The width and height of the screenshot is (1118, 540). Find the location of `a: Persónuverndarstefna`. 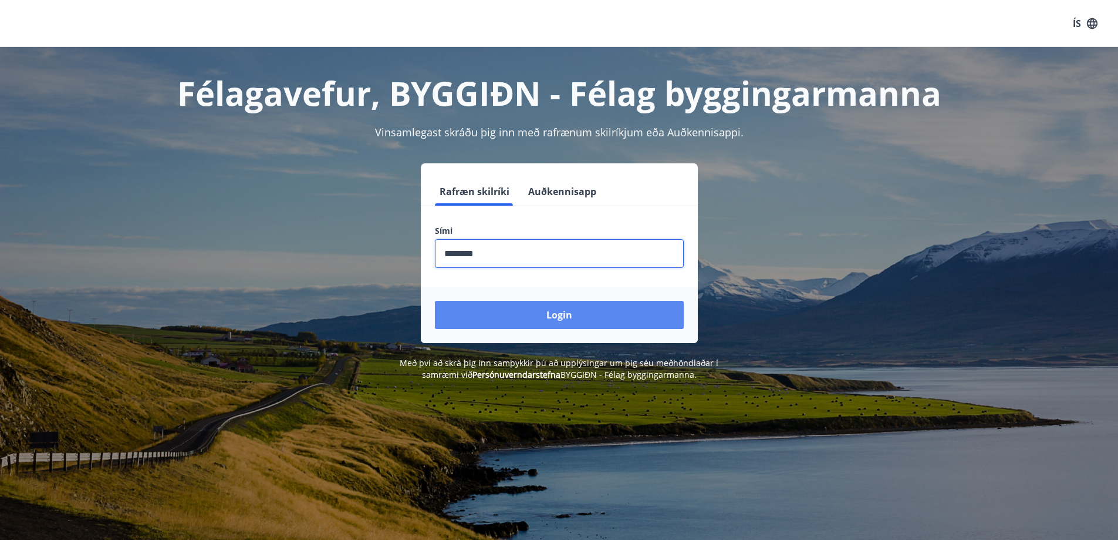

a: Persónuverndarstefna is located at coordinates (517, 374).